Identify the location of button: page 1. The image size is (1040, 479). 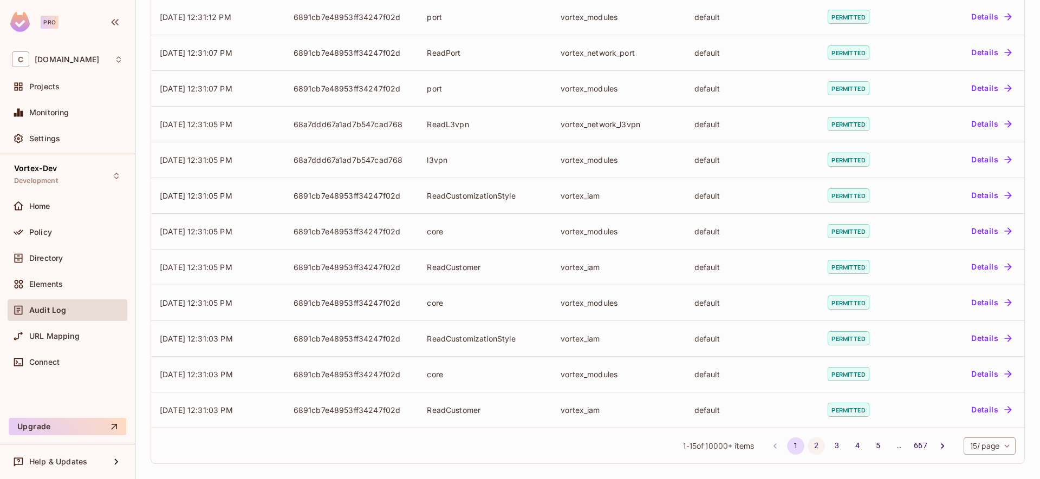
(796, 446).